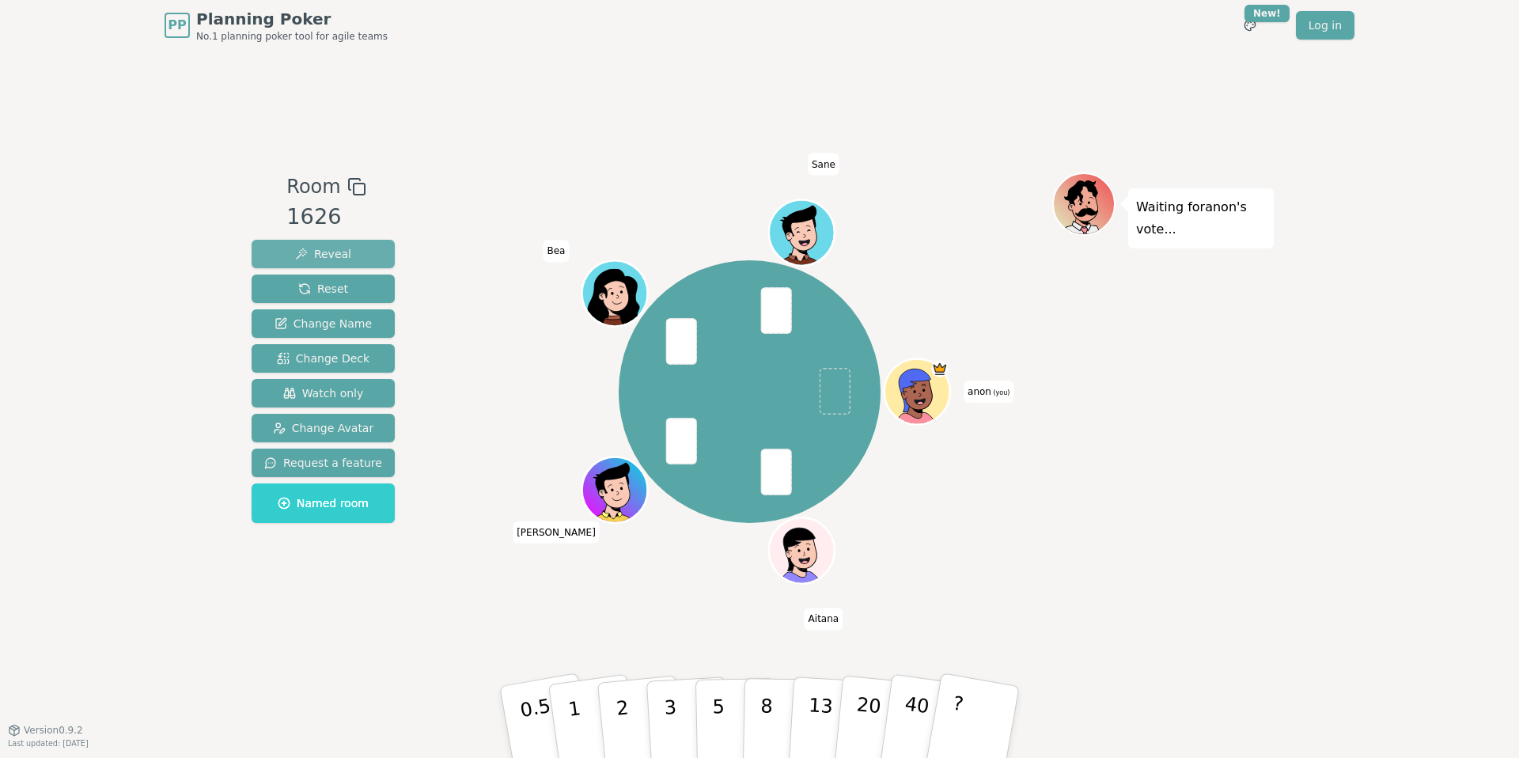  Describe the element at coordinates (324, 393) in the screenshot. I see `span: Watch only` at that location.